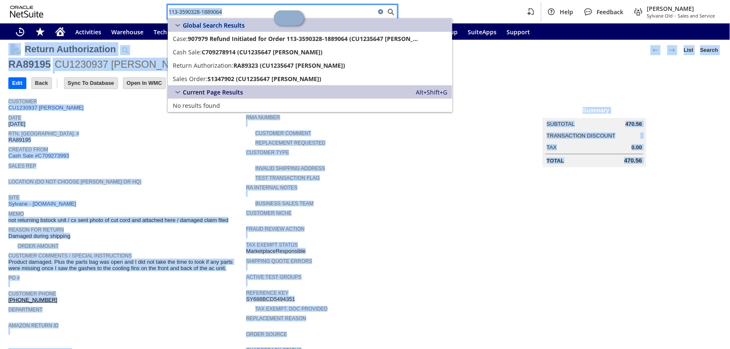  Describe the element at coordinates (70, 256) in the screenshot. I see `a: Customer Comments / Special Instructions` at that location.